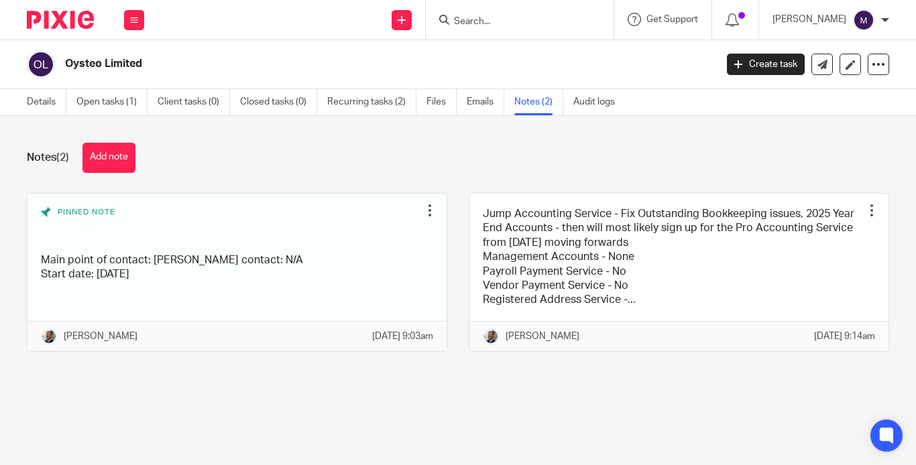 This screenshot has height=465, width=916. I want to click on a: Closed tasks (0), so click(278, 102).